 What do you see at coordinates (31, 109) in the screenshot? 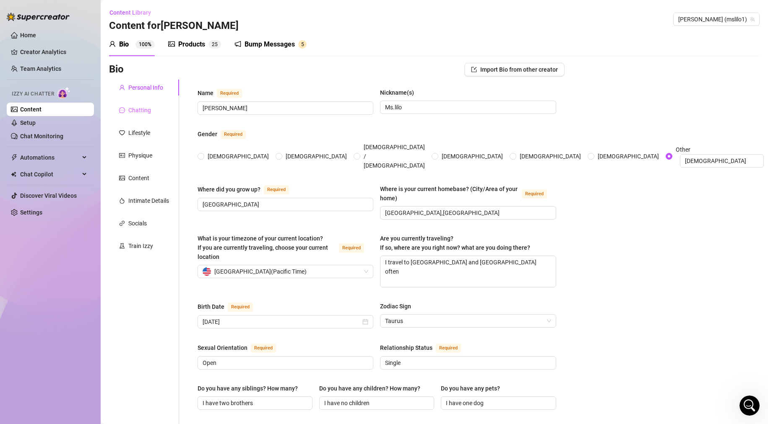
I see `a: Content` at bounding box center [31, 109].